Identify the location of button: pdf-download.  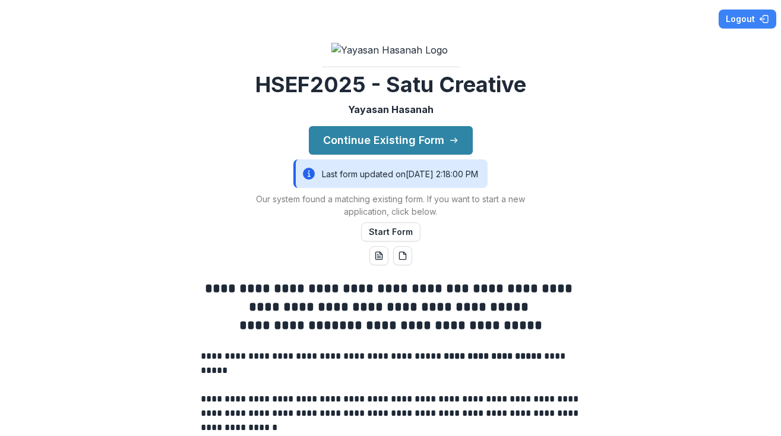
(403, 256).